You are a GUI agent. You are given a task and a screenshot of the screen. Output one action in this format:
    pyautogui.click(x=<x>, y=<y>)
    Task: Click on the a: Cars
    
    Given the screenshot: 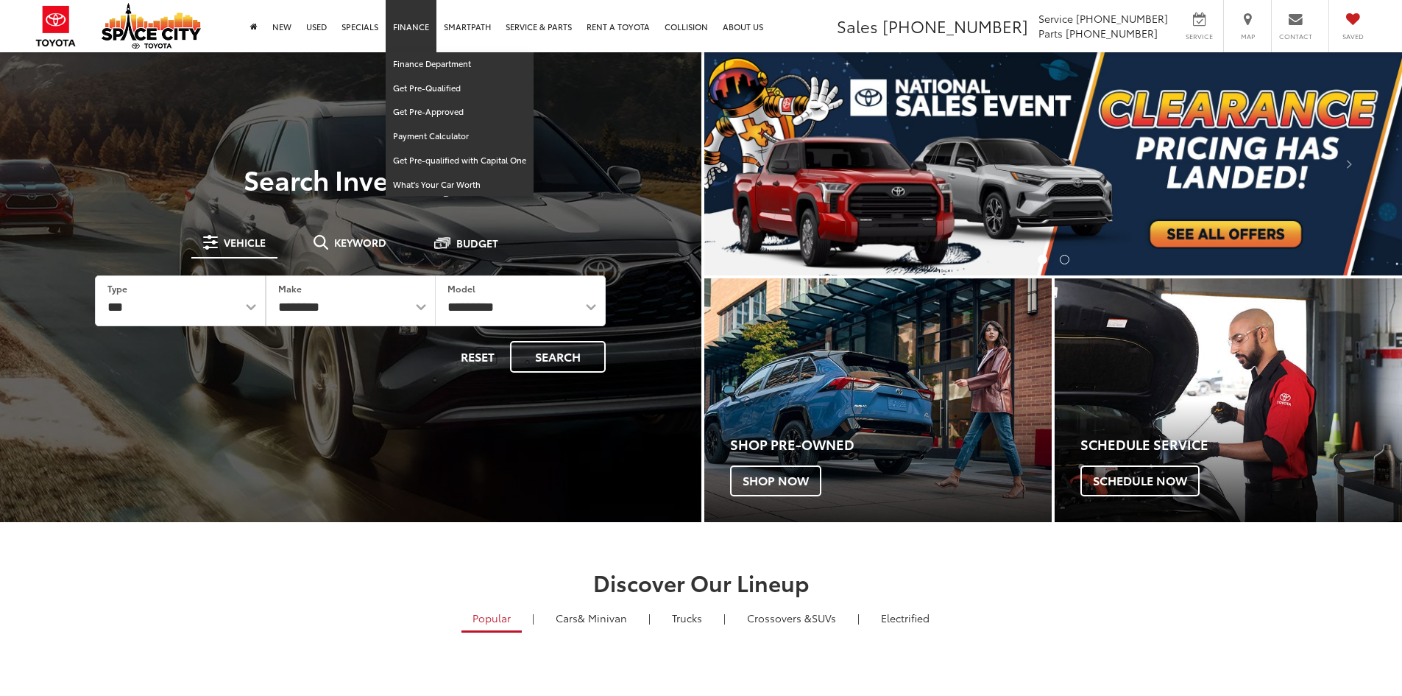 What is the action you would take?
    pyautogui.click(x=591, y=618)
    